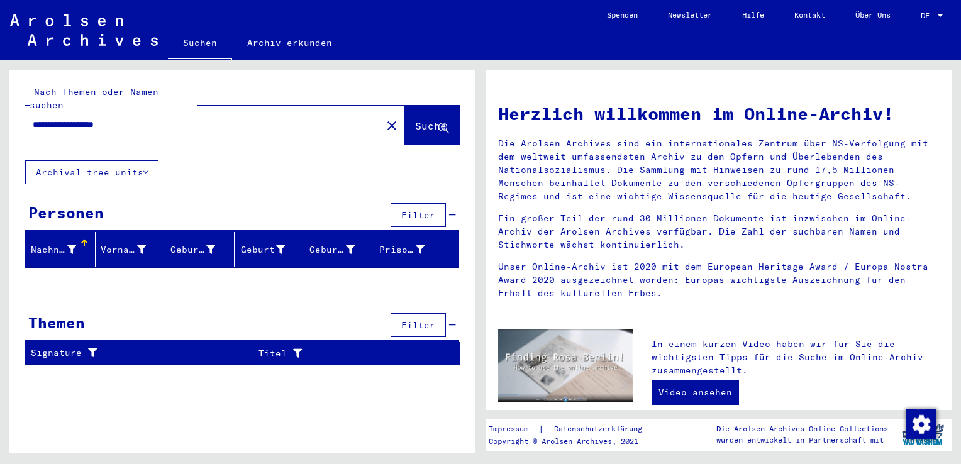  Describe the element at coordinates (339, 250) in the screenshot. I see `mat-header-cell: Geburtsdatum` at that location.